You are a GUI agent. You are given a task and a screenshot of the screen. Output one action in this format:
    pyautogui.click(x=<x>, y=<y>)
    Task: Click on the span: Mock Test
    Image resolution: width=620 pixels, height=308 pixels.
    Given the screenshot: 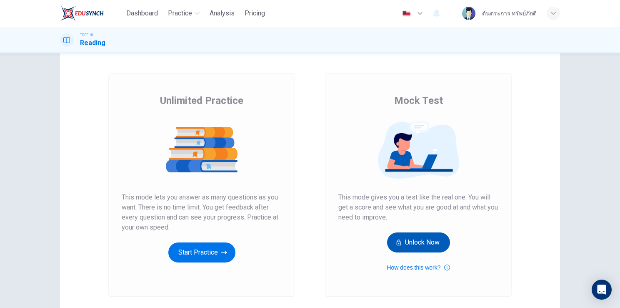 What is the action you would take?
    pyautogui.click(x=418, y=100)
    